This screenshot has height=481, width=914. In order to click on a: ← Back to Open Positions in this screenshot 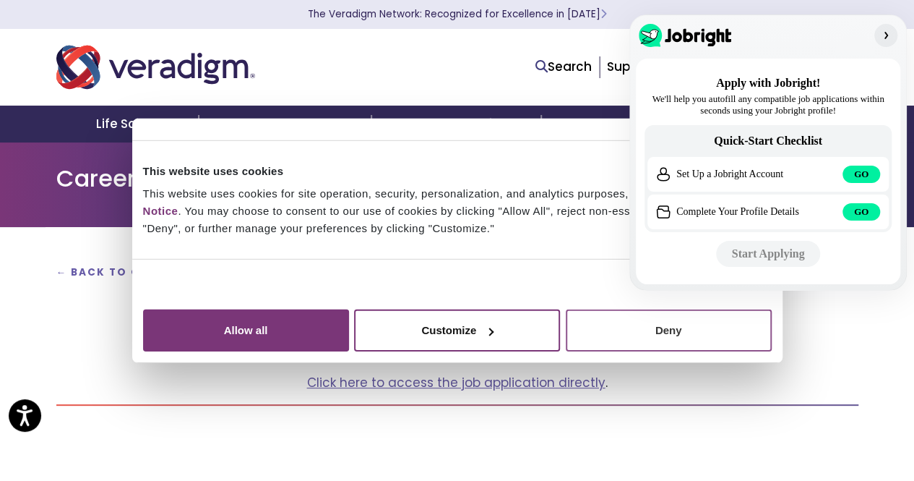, I will do `click(147, 272)`.